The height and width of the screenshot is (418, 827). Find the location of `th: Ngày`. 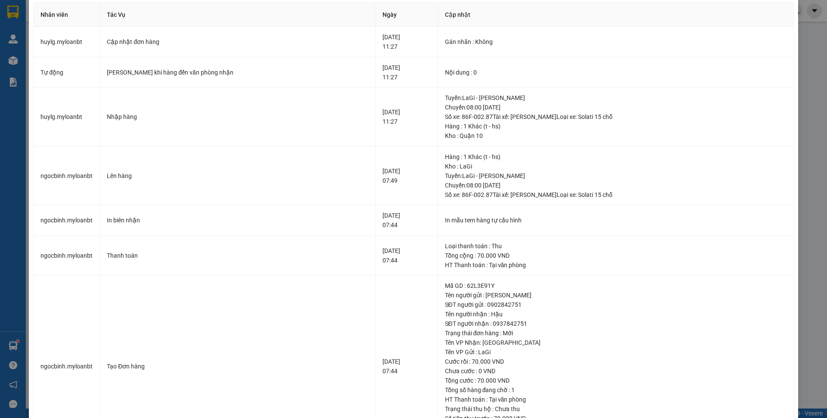

th: Ngày is located at coordinates (406, 15).